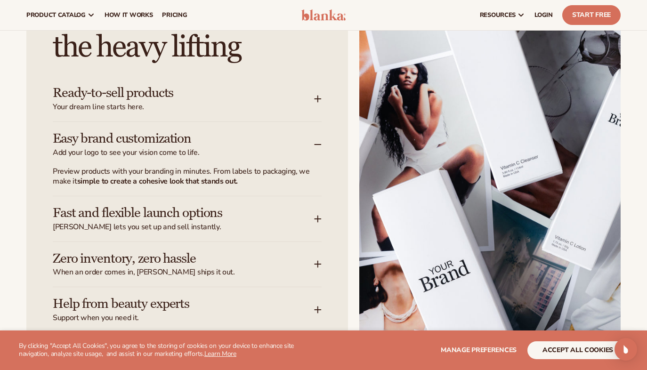 The width and height of the screenshot is (647, 370). Describe the element at coordinates (183, 318) in the screenshot. I see `span: Support when you need it.` at that location.